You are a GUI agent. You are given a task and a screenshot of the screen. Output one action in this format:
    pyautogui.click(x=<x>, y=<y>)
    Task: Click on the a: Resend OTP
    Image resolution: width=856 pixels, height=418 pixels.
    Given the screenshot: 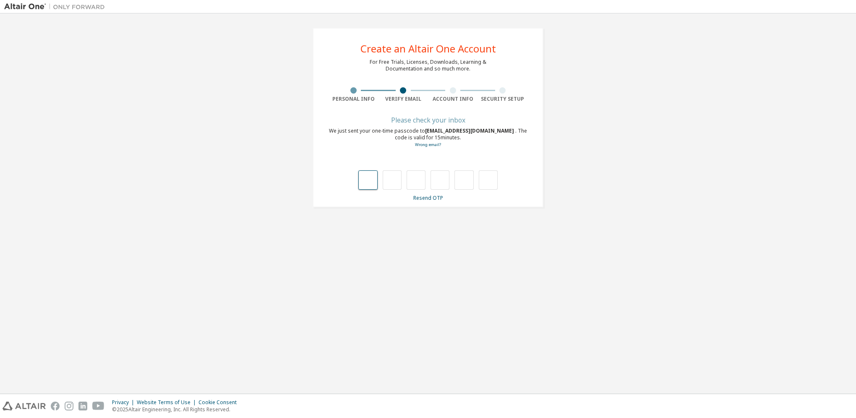 What is the action you would take?
    pyautogui.click(x=428, y=198)
    